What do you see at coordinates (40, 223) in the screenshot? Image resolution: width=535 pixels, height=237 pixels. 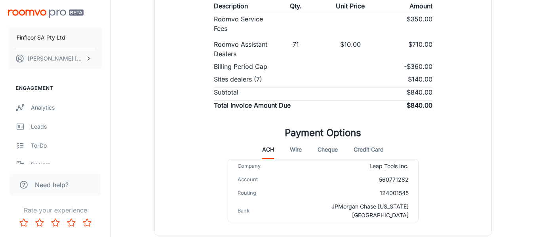 I see `button: Rate 2 star` at bounding box center [40, 223].